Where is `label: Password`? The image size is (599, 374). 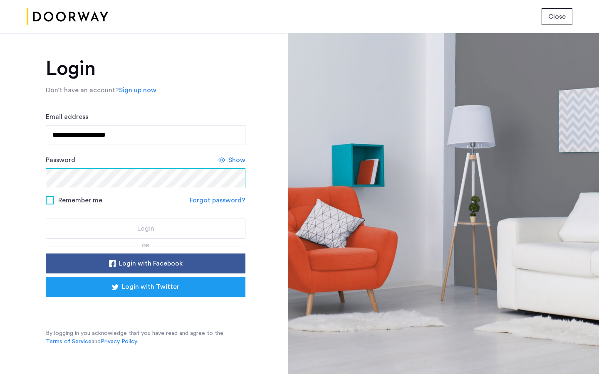 label: Password is located at coordinates (60, 160).